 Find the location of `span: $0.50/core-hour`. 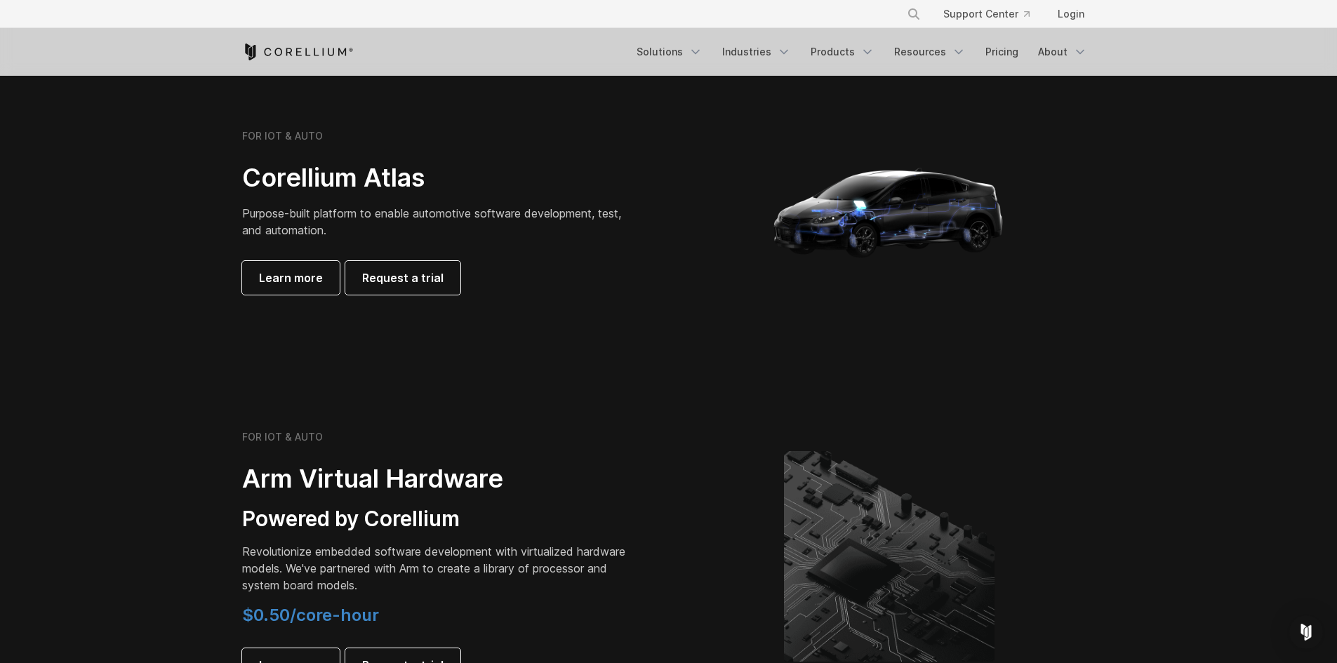

span: $0.50/core-hour is located at coordinates (310, 615).